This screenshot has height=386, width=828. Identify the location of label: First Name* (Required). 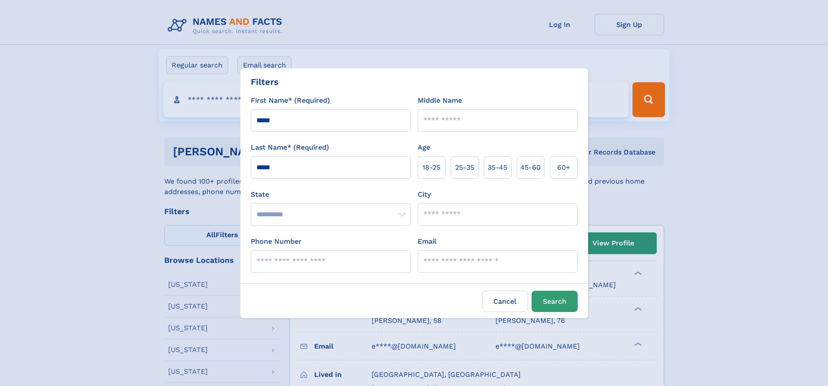
(290, 100).